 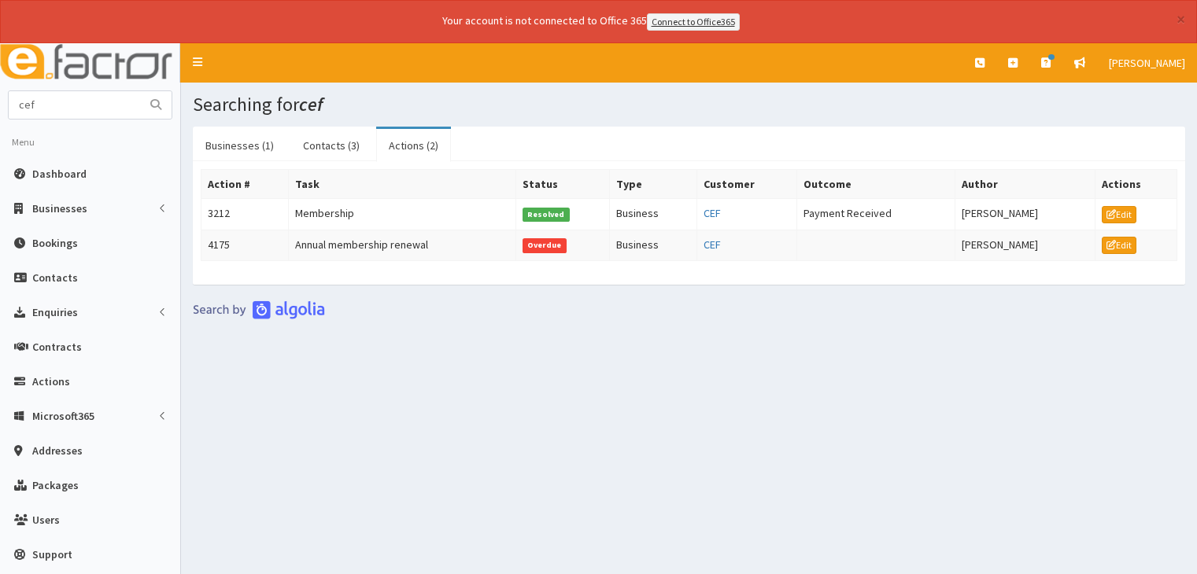 What do you see at coordinates (57, 347) in the screenshot?
I see `span: Contracts` at bounding box center [57, 347].